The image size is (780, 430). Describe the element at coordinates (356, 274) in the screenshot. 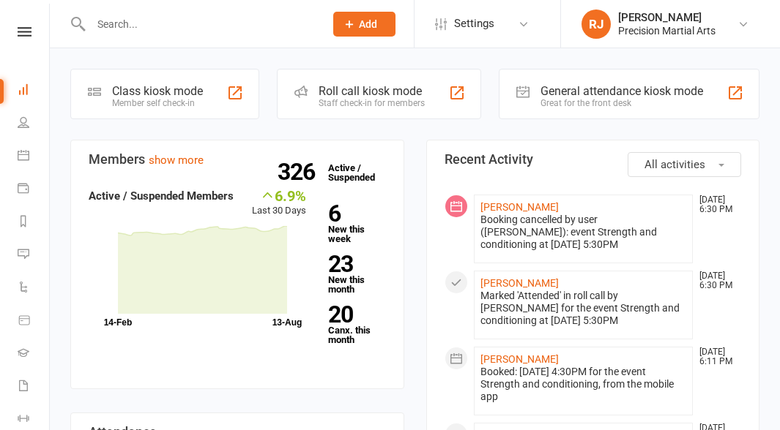

I see `a: 23New this month` at that location.